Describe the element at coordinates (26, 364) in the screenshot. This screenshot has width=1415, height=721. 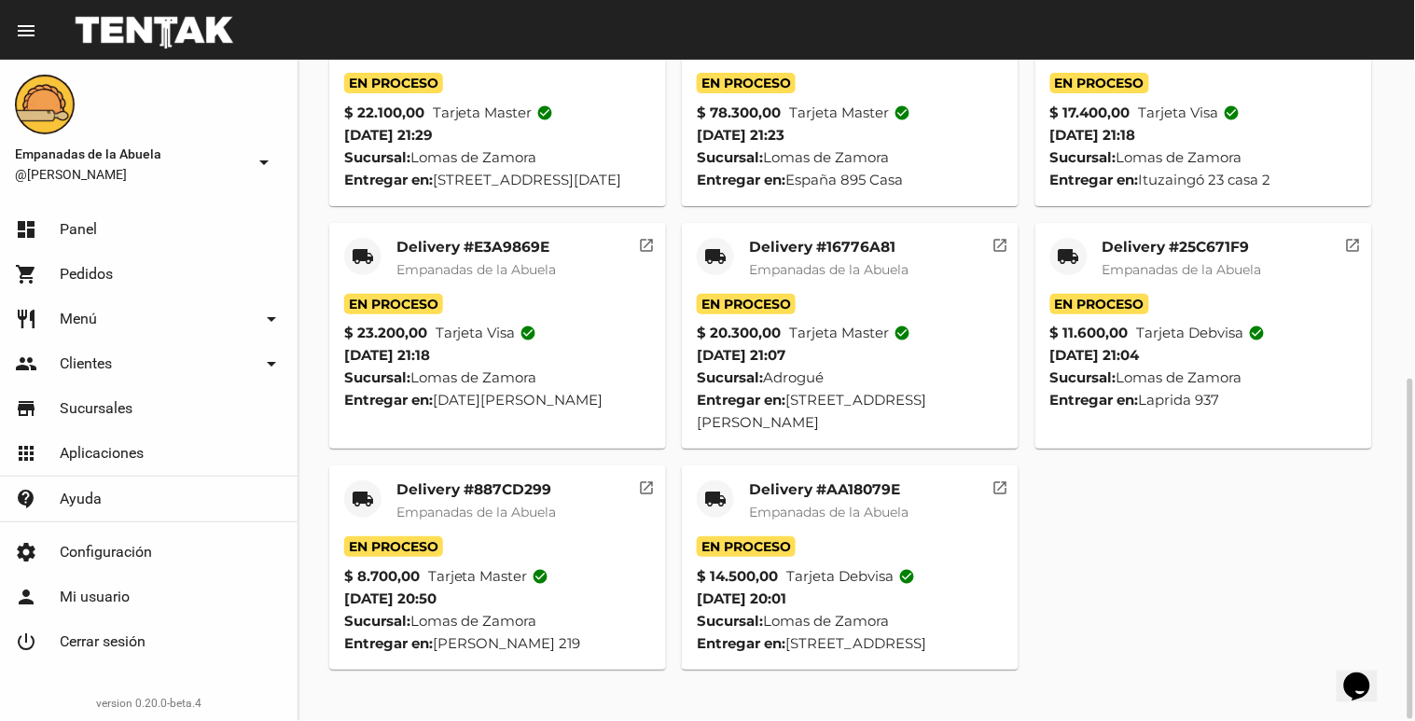
I see `mat-icon: people` at that location.